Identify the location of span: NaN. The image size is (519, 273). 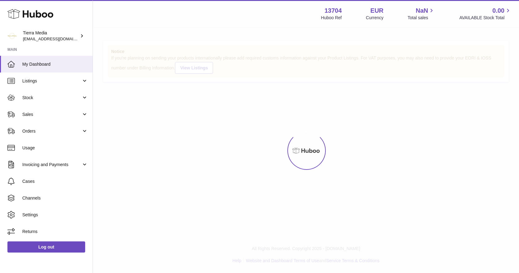
(422, 11).